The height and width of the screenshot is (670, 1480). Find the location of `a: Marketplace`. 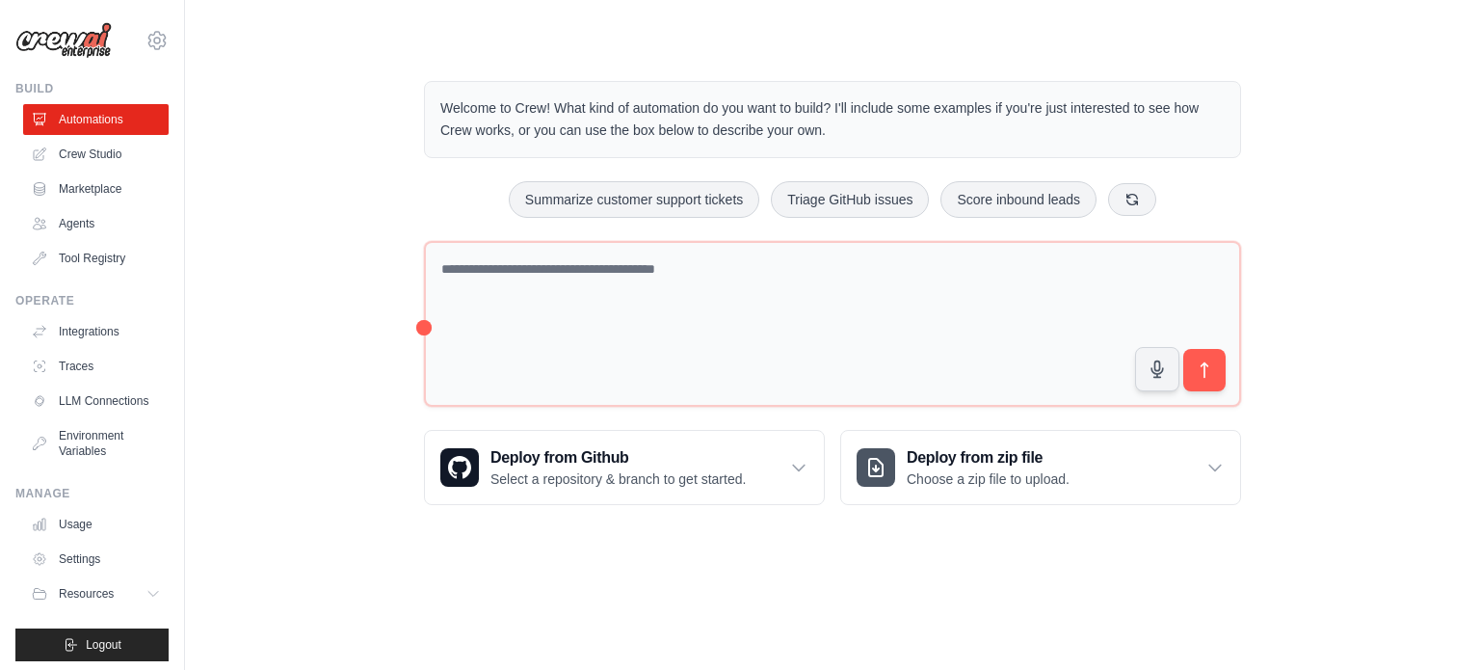

a: Marketplace is located at coordinates (95, 189).